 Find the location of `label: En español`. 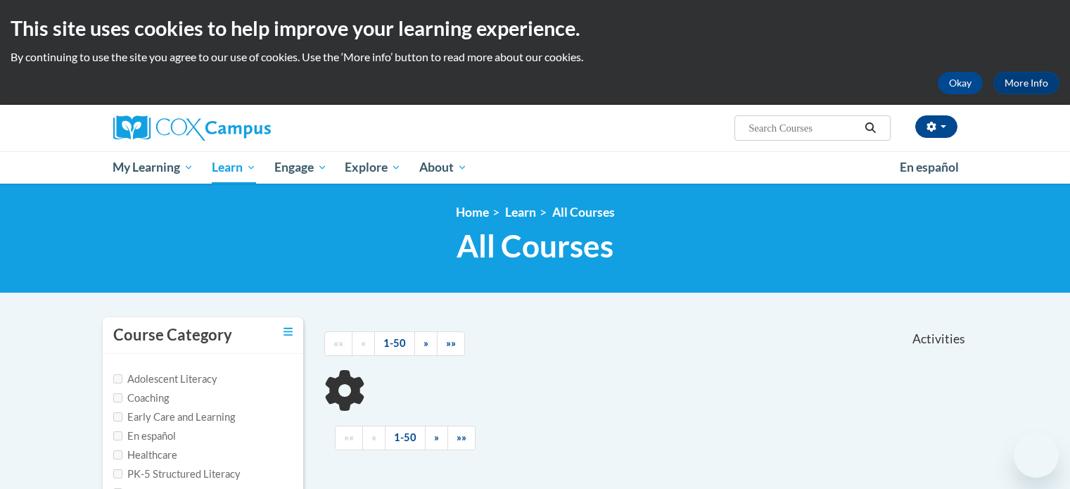

label: En español is located at coordinates (144, 436).